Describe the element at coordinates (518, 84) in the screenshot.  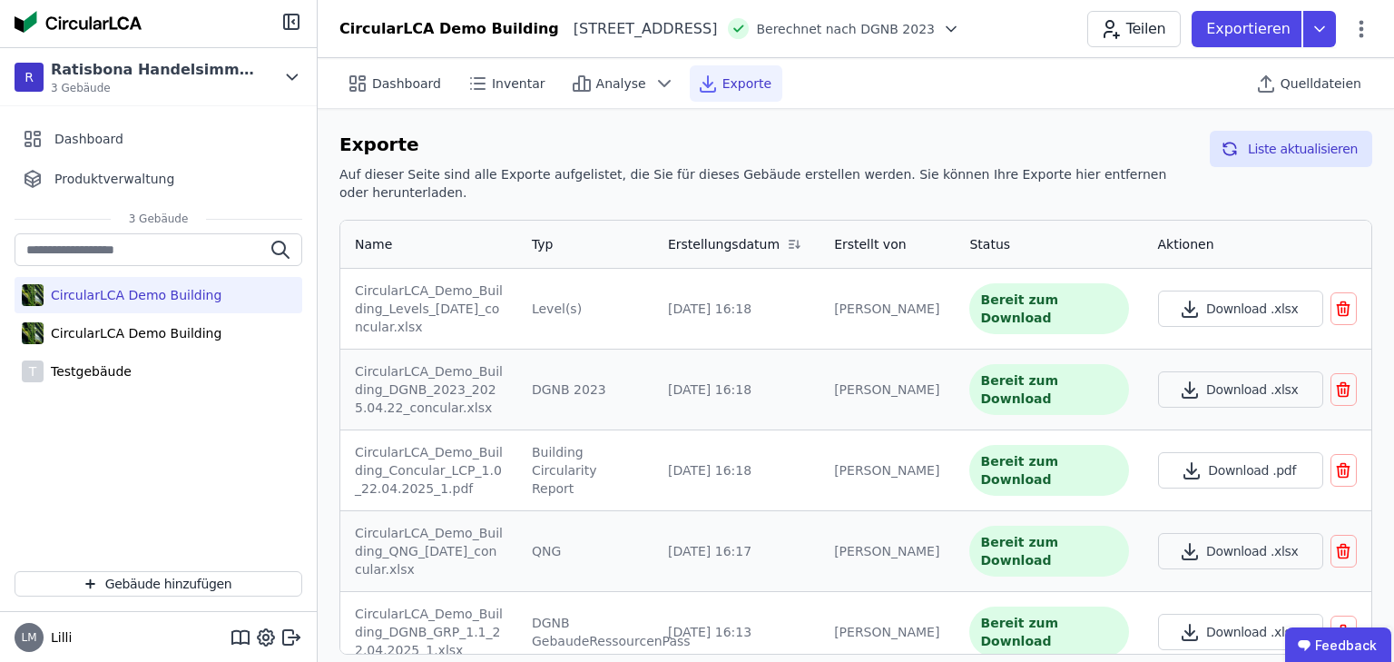
I see `span: Inventar` at that location.